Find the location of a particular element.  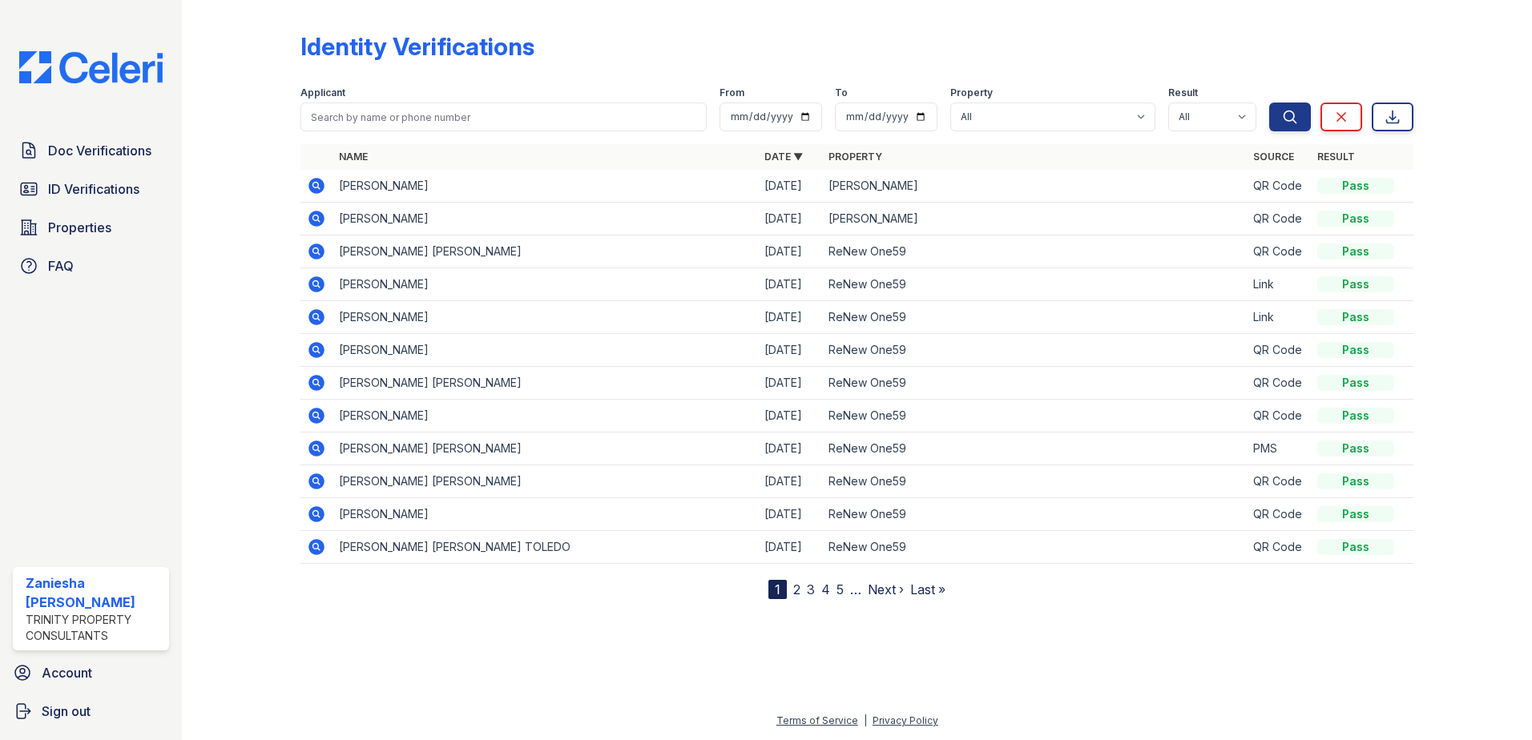

a: Doc Verifications is located at coordinates (91, 151).